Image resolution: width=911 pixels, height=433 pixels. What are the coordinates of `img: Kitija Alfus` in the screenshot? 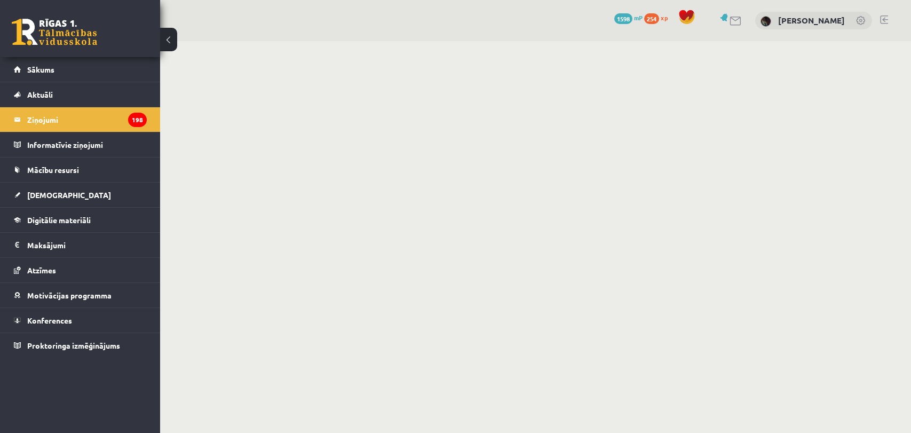 It's located at (766, 21).